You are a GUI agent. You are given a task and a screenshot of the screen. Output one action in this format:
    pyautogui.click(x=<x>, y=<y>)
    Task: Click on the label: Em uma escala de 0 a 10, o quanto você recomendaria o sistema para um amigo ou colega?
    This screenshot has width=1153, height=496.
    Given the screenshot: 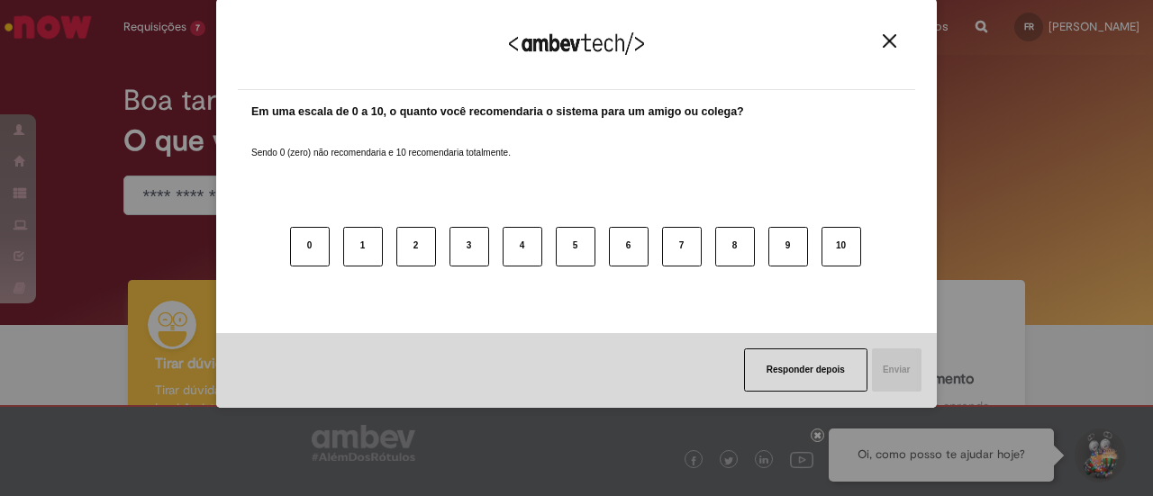 What is the action you would take?
    pyautogui.click(x=497, y=112)
    